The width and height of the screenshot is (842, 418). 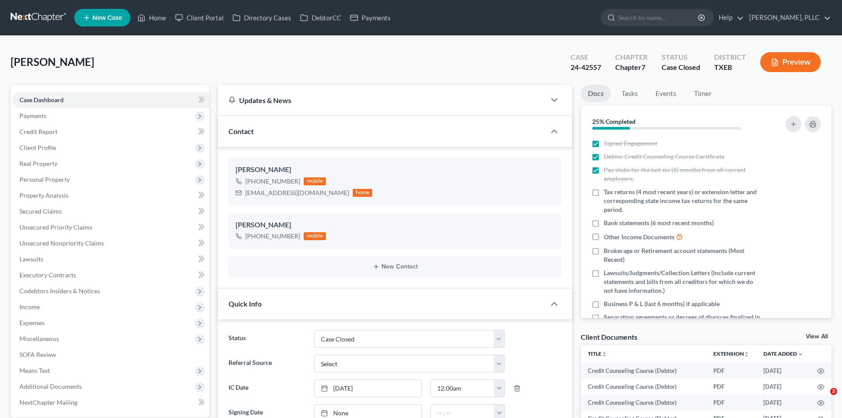 I want to click on span: Quick Info, so click(x=245, y=303).